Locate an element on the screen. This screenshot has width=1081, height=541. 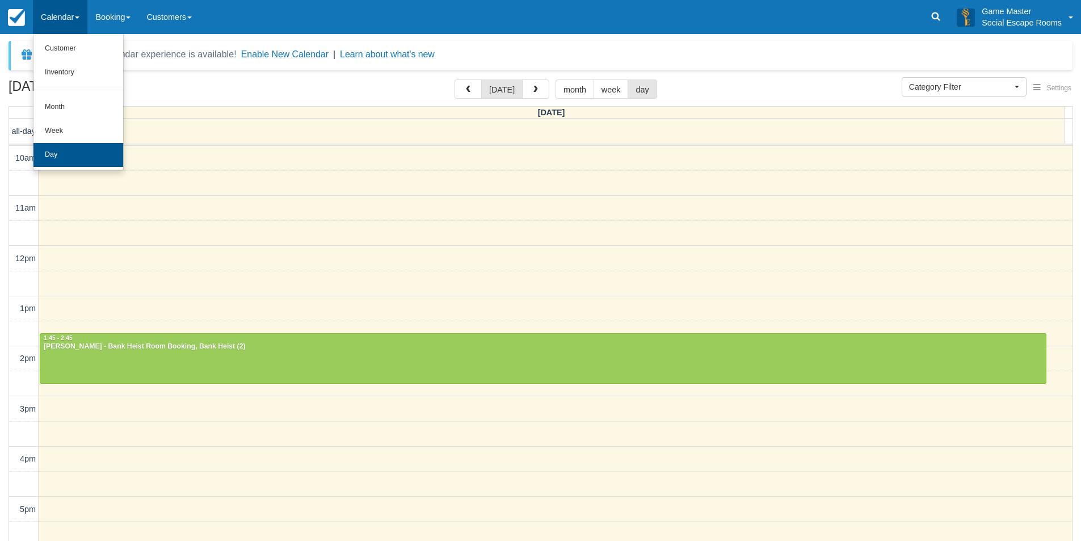
button: day is located at coordinates (642, 89).